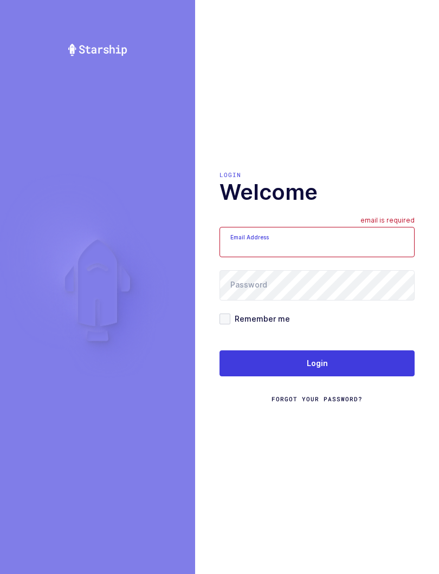 This screenshot has width=439, height=574. Describe the element at coordinates (260, 318) in the screenshot. I see `span: Remember me` at that location.